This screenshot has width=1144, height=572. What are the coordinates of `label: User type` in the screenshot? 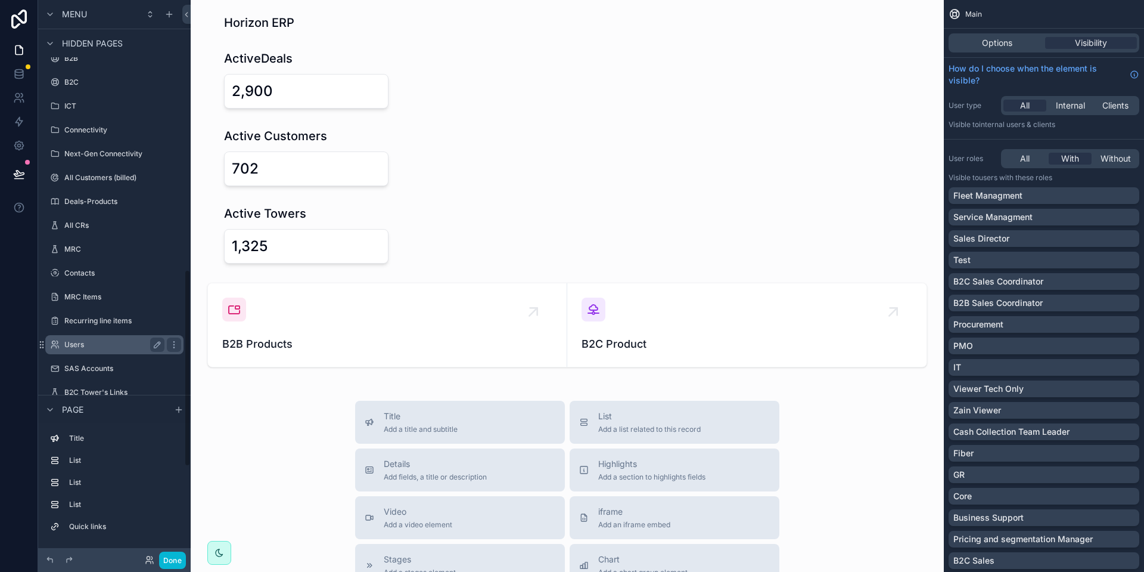 It's located at (973, 105).